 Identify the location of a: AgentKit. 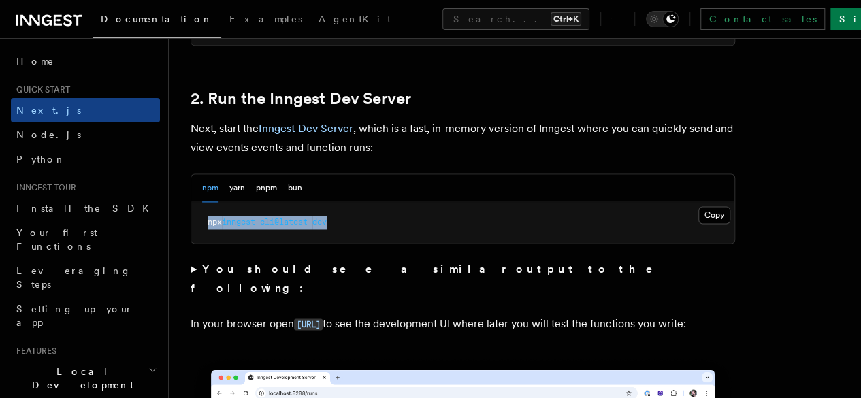
(355, 20).